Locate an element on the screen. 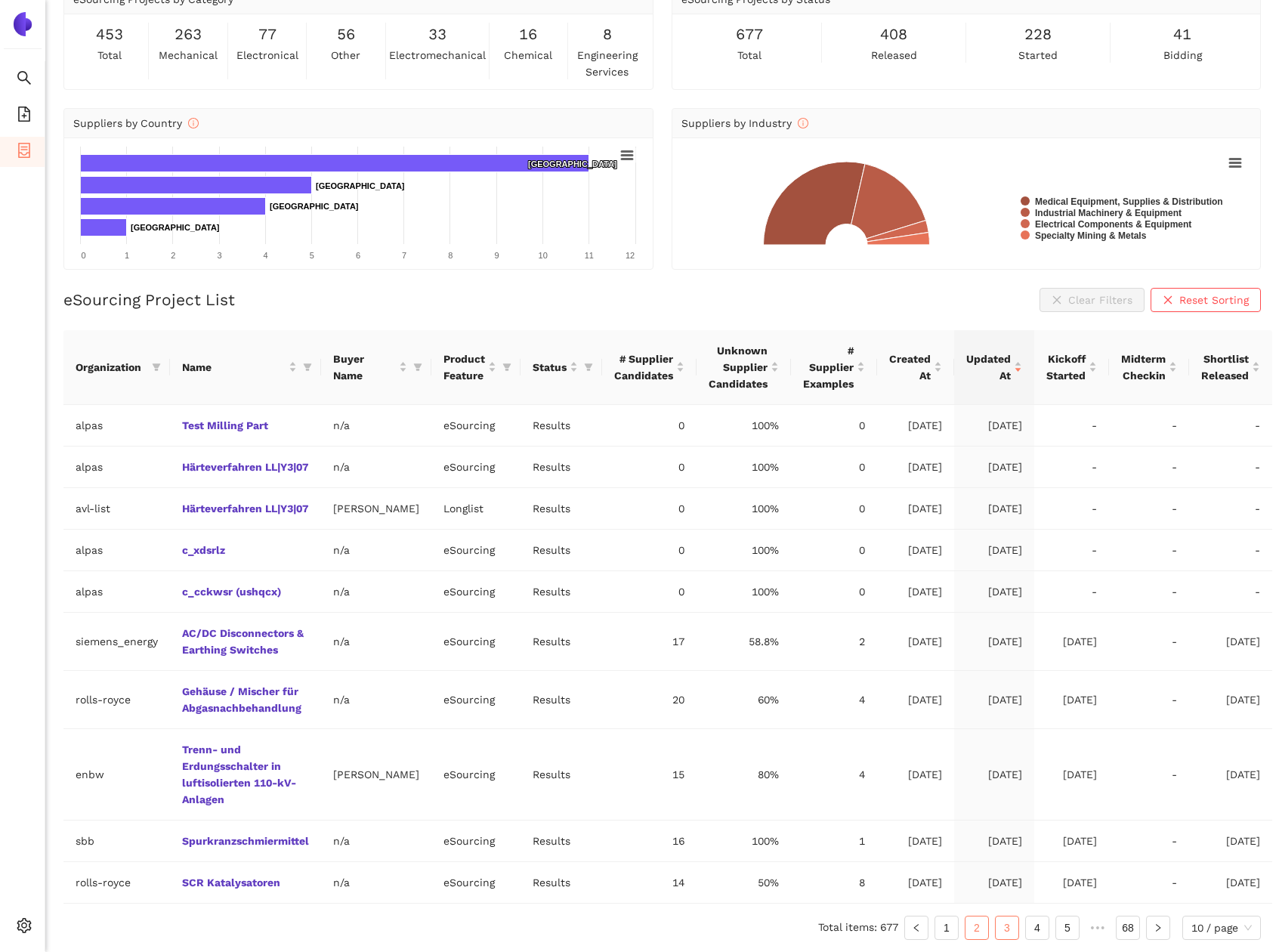 This screenshot has height=952, width=1279. span: 677 is located at coordinates (749, 34).